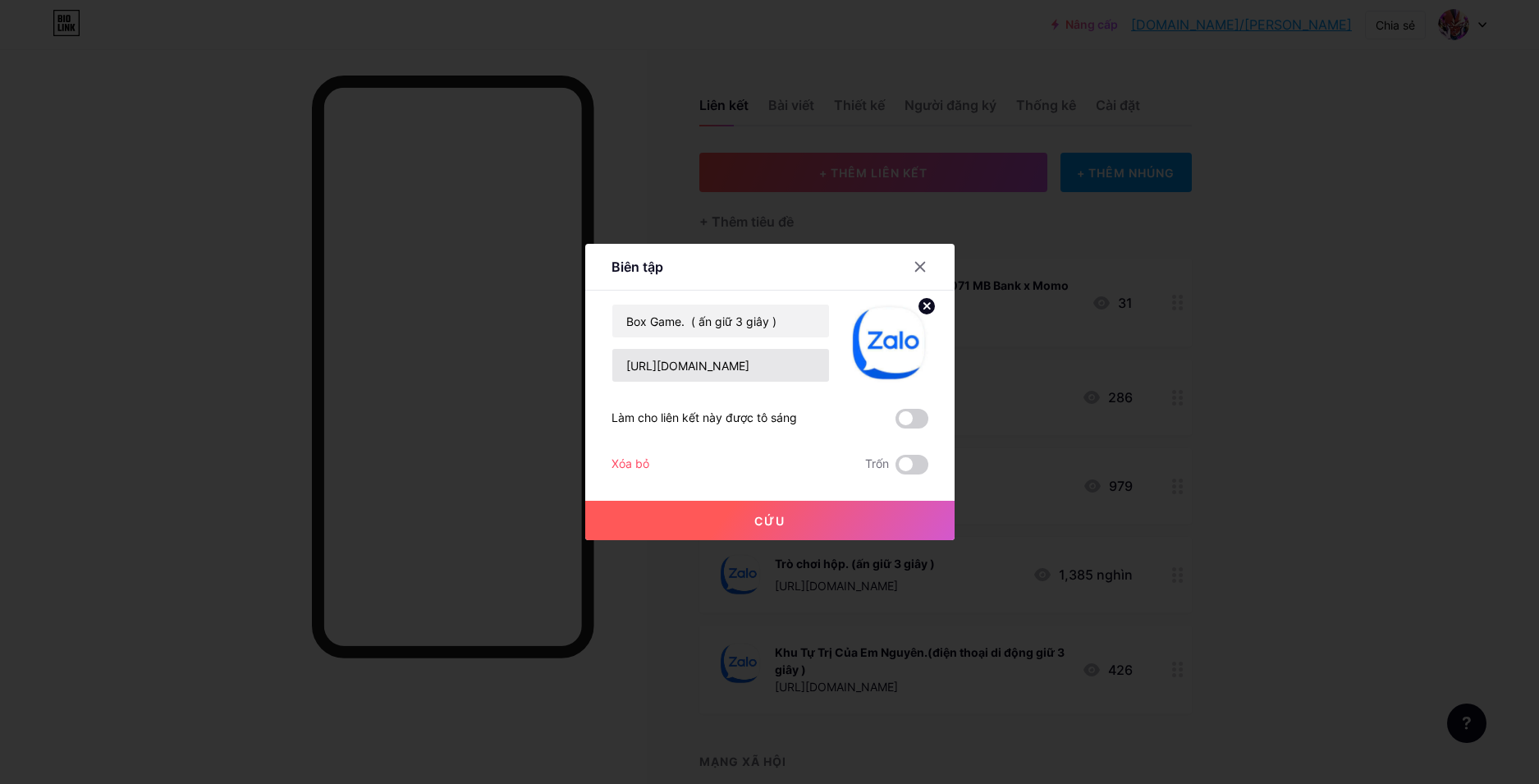  What do you see at coordinates (888, 343) in the screenshot?
I see `img: liên kết_hình thu nhỏ` at bounding box center [888, 343].